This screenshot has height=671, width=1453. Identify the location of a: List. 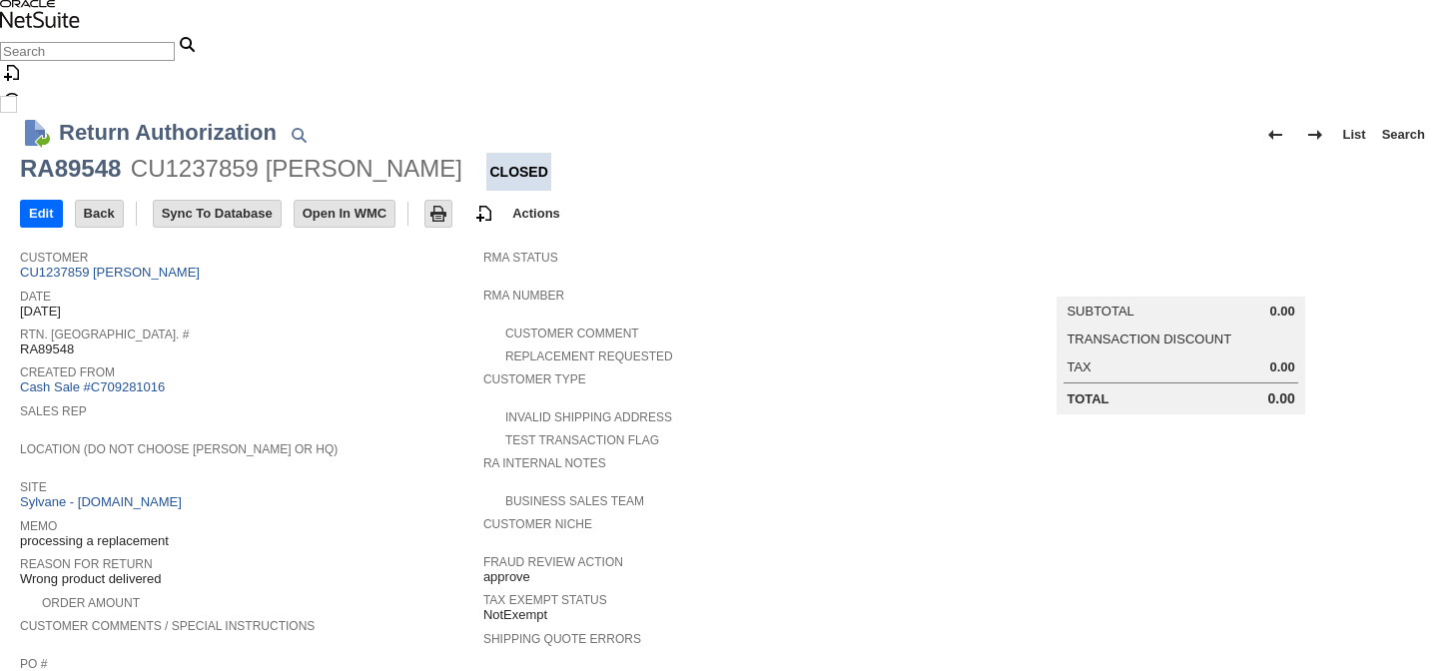
(1354, 135).